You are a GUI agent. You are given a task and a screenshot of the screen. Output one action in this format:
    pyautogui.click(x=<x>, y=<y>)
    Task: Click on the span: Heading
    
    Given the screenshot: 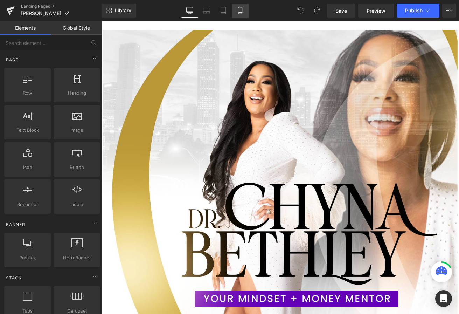 What is the action you would take?
    pyautogui.click(x=77, y=93)
    